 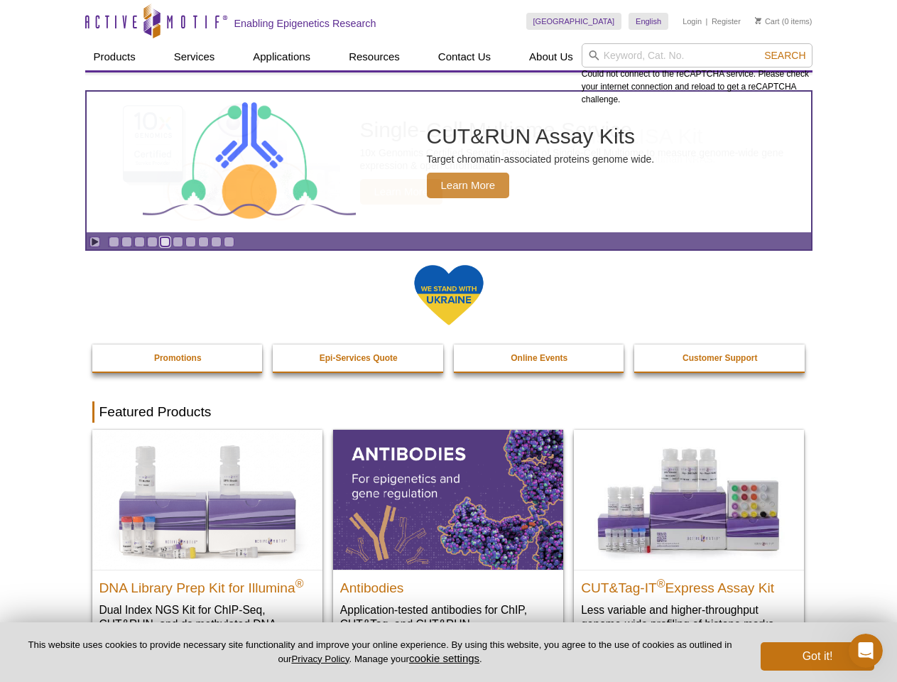 I want to click on li: (0 items), so click(x=783, y=21).